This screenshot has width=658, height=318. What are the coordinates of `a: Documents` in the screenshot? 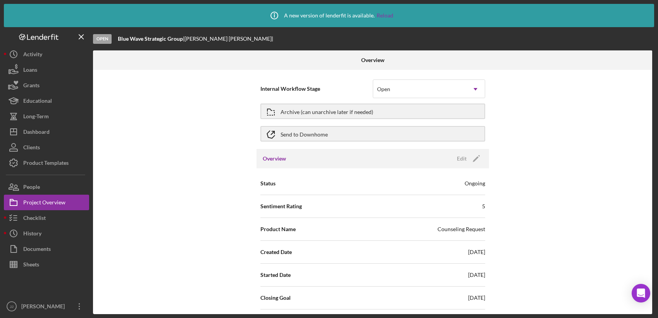 It's located at (46, 249).